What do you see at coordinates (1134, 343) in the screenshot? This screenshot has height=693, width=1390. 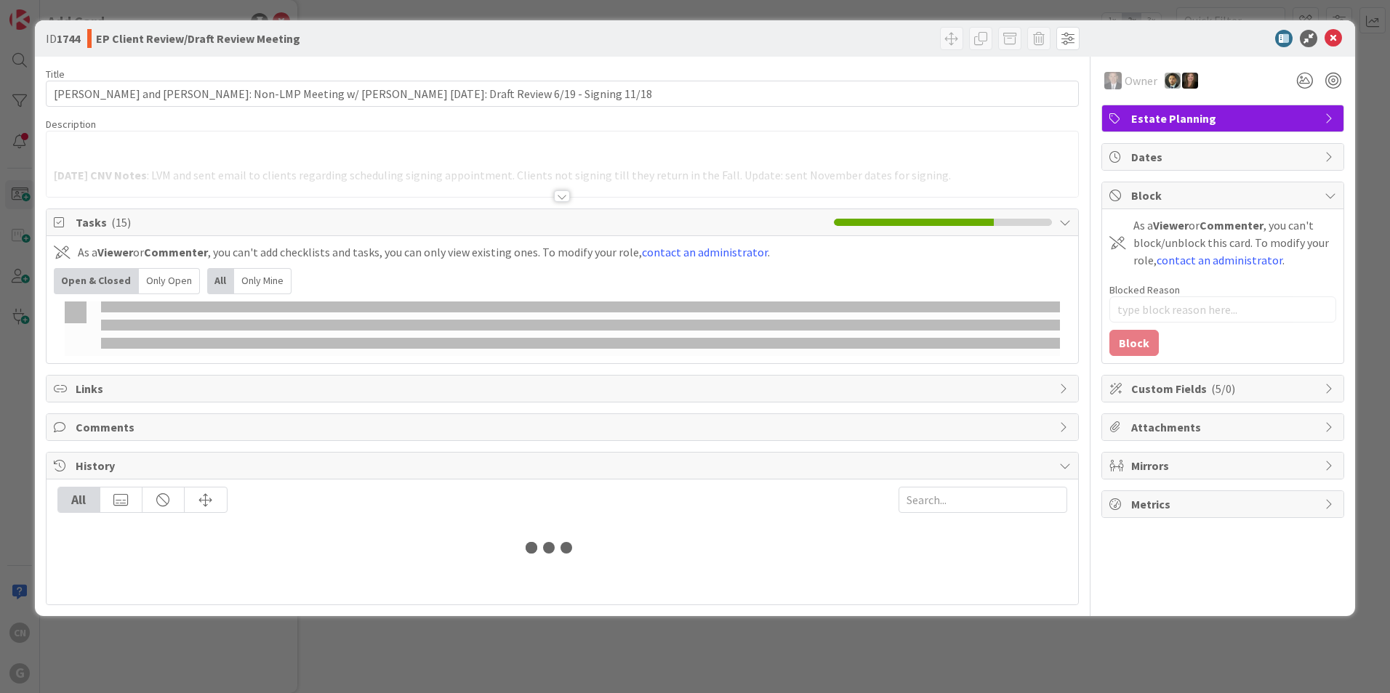 I see `button: Block` at bounding box center [1134, 343].